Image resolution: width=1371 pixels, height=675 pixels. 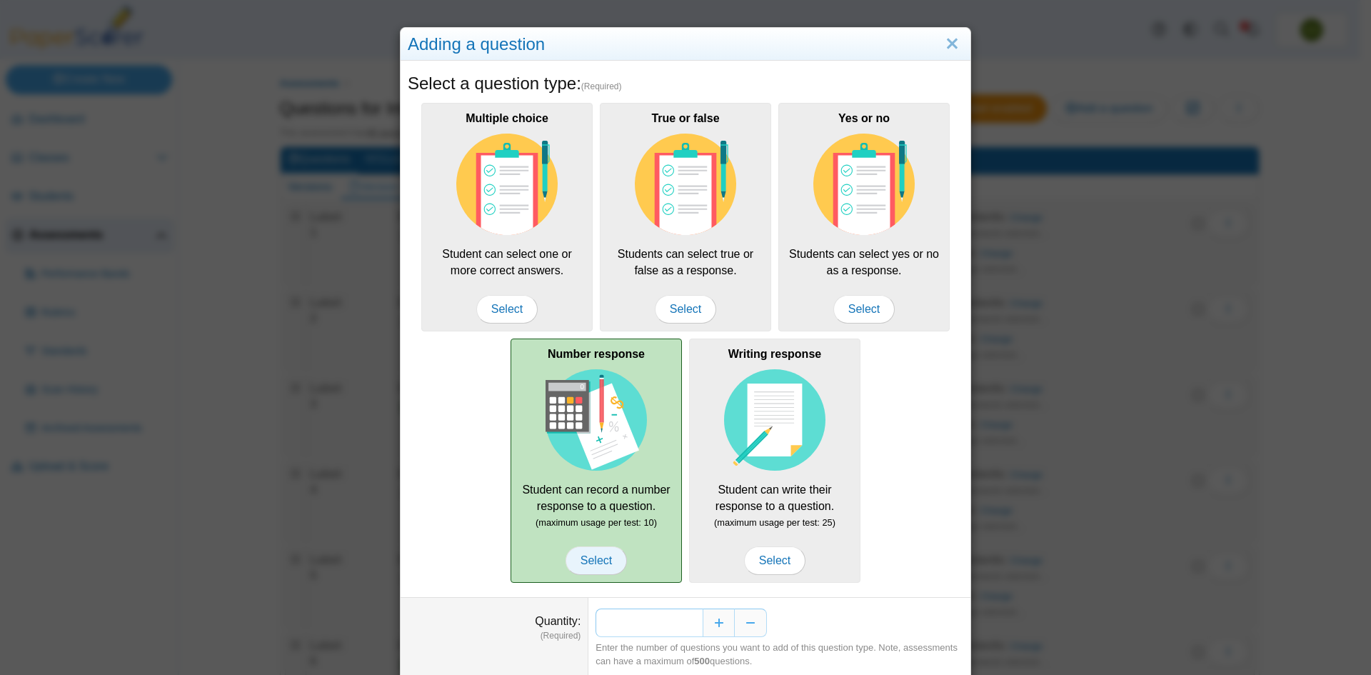 I want to click on img: item-type-number-response.svg, so click(x=596, y=420).